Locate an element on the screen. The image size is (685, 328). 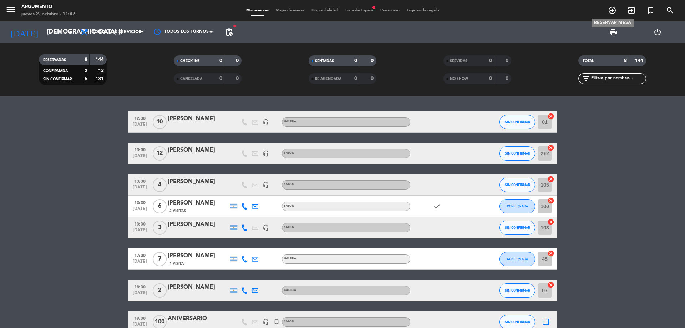
strong: 2 is located at coordinates (86, 71).